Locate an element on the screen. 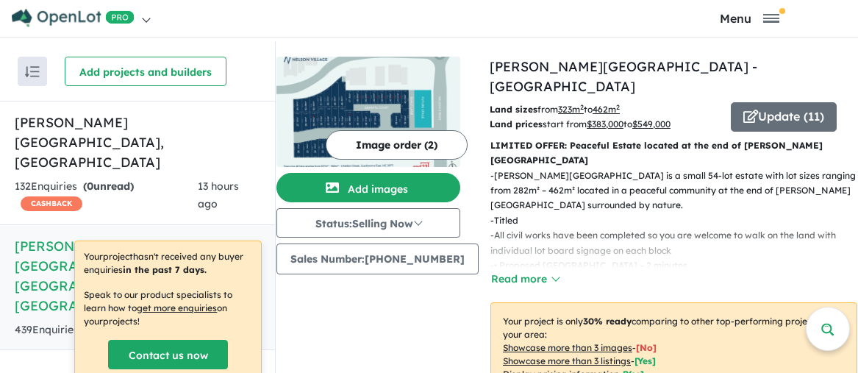 This screenshot has width=858, height=373. span: [ Yes ] is located at coordinates (645, 360).